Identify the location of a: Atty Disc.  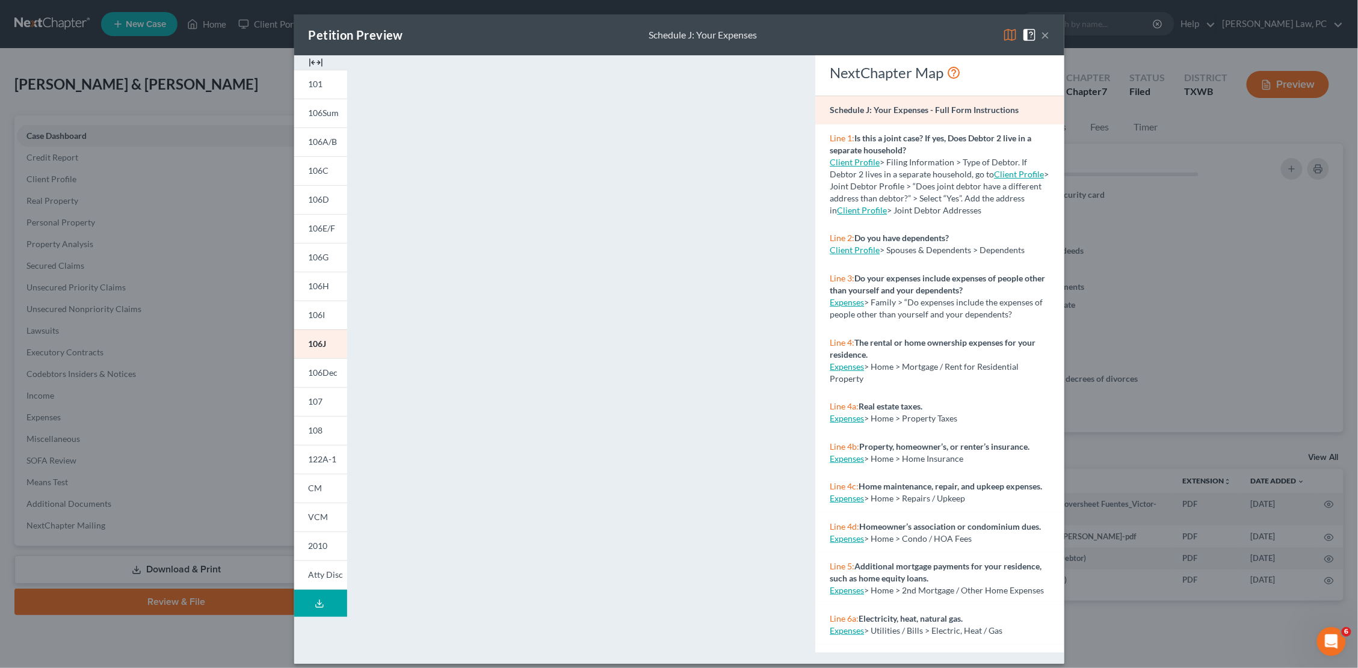
(321, 575).